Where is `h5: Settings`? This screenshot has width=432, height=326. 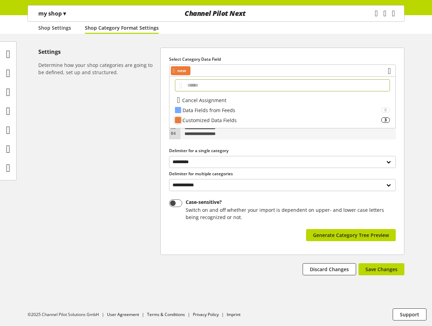
h5: Settings is located at coordinates (98, 52).